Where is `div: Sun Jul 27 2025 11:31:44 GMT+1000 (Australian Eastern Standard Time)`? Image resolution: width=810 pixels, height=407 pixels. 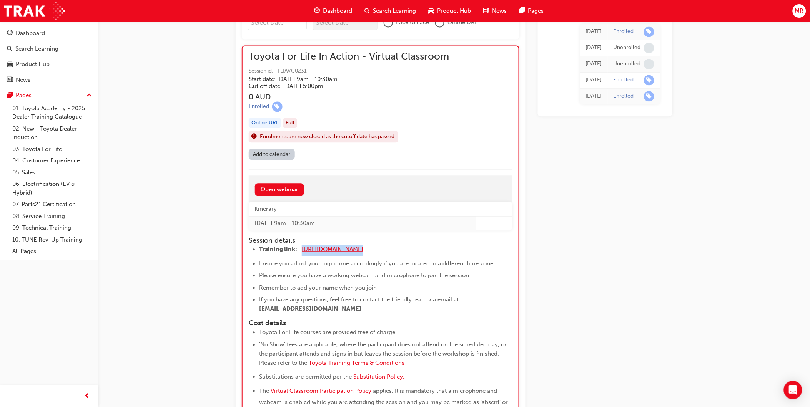 div: Sun Jul 27 2025 11:31:44 GMT+1000 (Australian Eastern Standard Time) is located at coordinates (594, 32).